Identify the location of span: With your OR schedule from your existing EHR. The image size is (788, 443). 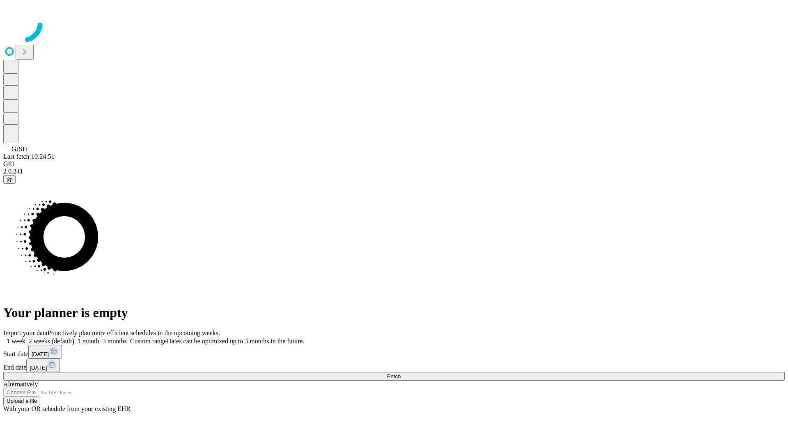
(67, 409).